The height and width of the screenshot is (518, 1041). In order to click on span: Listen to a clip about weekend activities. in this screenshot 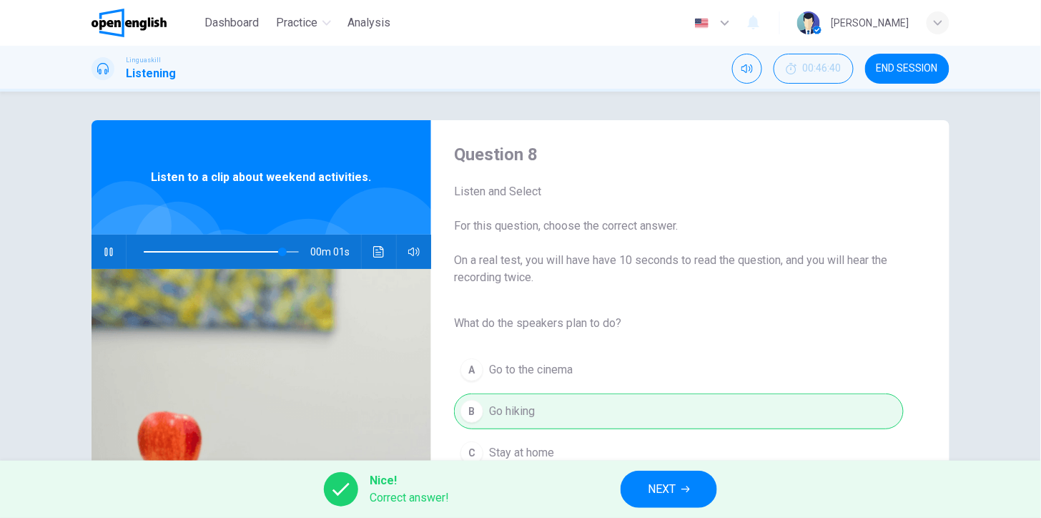, I will do `click(261, 177)`.